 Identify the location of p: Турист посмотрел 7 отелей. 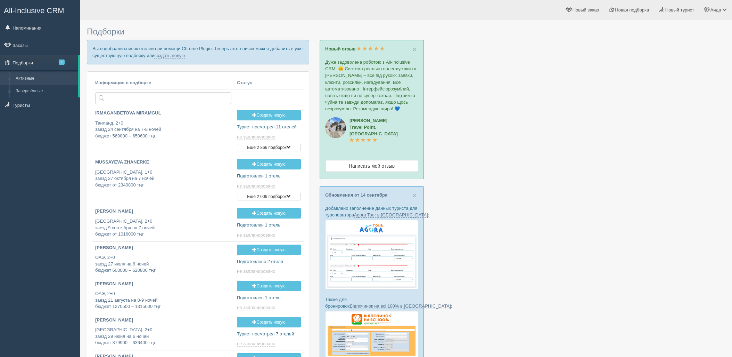
(269, 334).